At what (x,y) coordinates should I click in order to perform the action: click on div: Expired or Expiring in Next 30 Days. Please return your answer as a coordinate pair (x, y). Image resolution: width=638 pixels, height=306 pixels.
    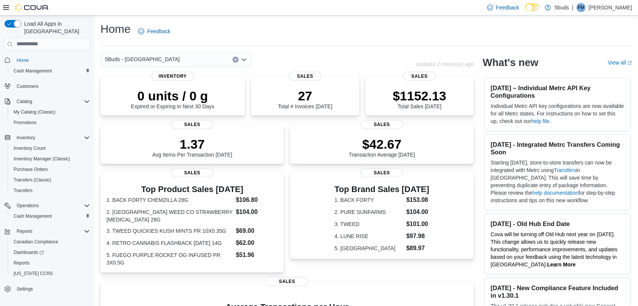
    Looking at the image, I should click on (172, 99).